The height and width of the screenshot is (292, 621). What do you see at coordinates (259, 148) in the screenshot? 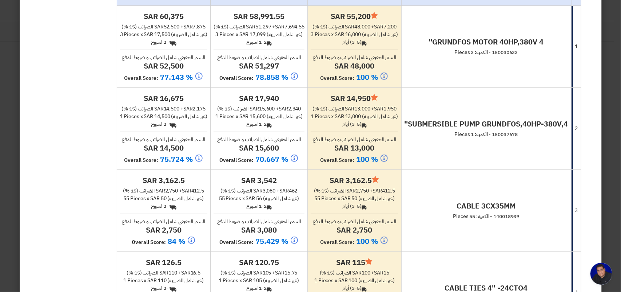
I see `h4: sar 15,600` at bounding box center [259, 148].